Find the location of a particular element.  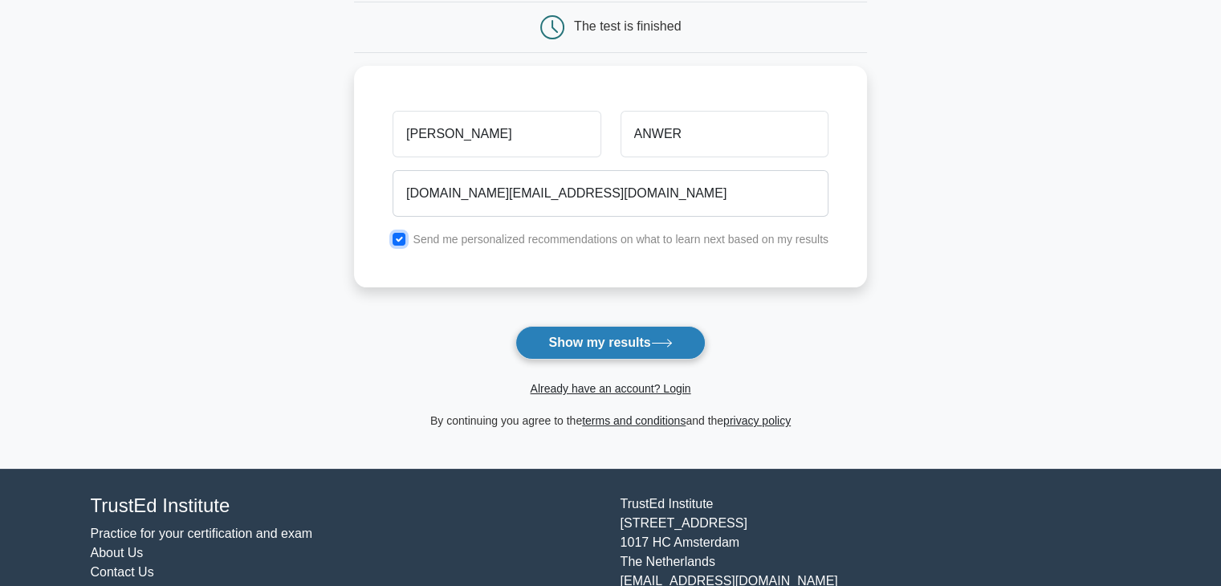

div: The test is finished is located at coordinates (627, 26).